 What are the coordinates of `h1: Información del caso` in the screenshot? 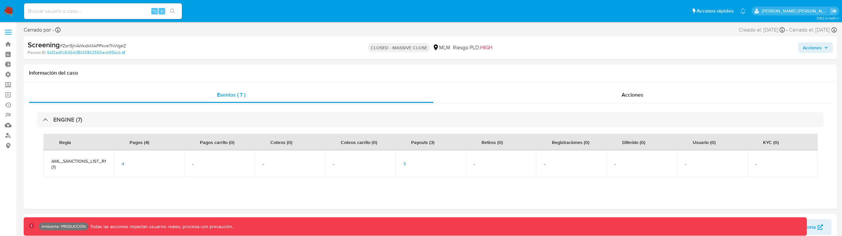 It's located at (430, 73).